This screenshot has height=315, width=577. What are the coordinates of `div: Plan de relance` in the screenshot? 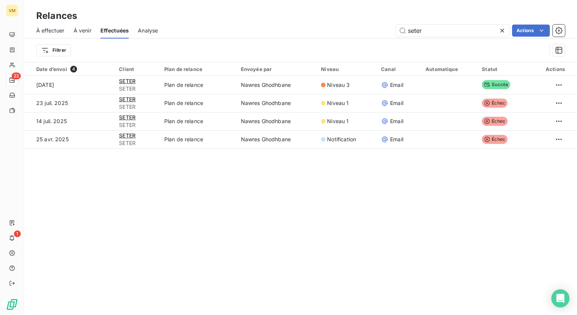 It's located at (198, 69).